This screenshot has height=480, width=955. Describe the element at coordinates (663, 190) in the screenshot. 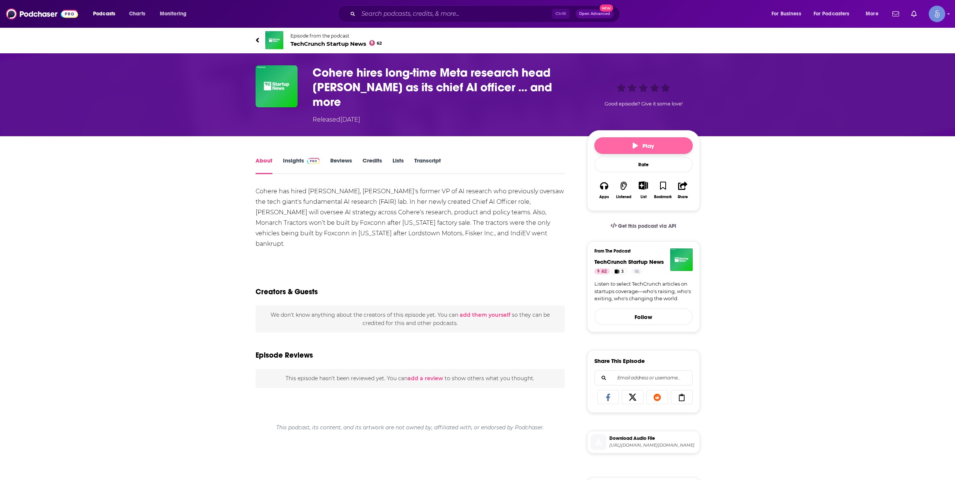

I see `button: Bookmark` at that location.